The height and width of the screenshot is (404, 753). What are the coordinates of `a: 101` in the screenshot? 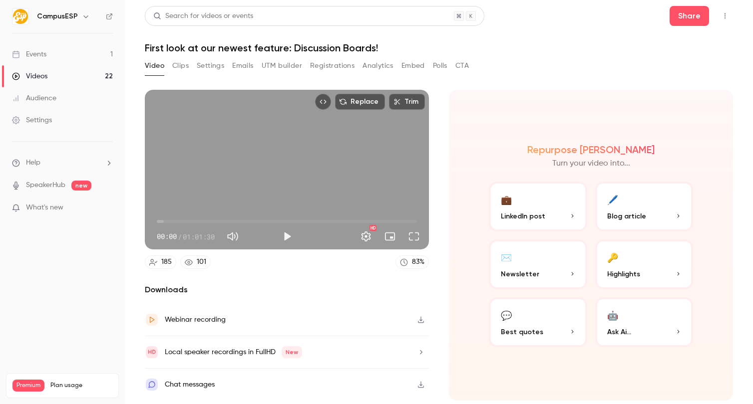 It's located at (195, 262).